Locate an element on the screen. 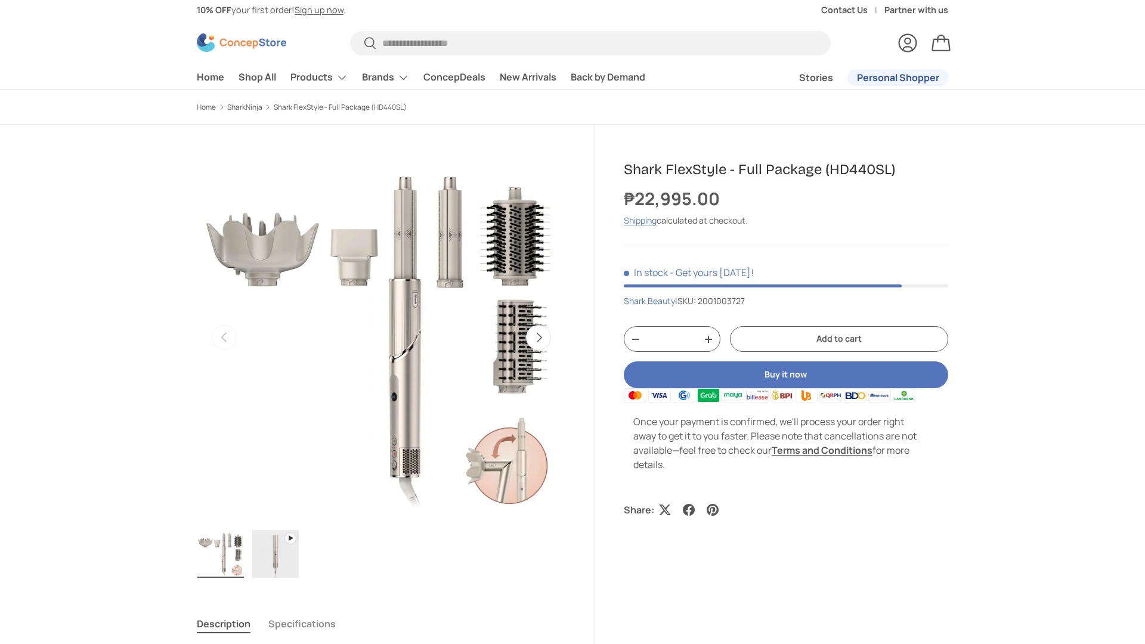  span: SKU: is located at coordinates (687, 301).